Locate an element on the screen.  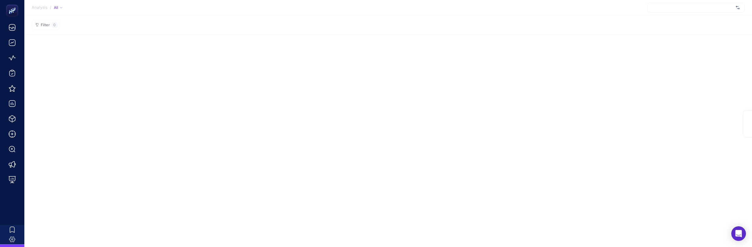
button: Filter0 is located at coordinates (45, 25).